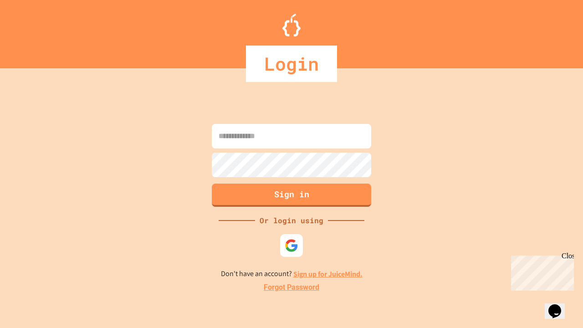 The image size is (583, 328). What do you see at coordinates (33, 31) in the screenshot?
I see `div: Chat with us now!Close` at bounding box center [33, 31].